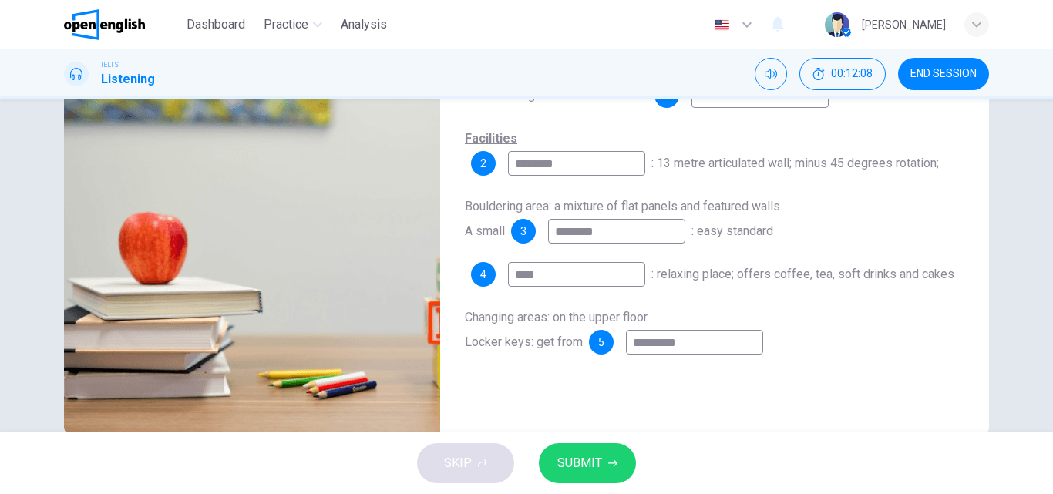  I want to click on span: 4, so click(484, 275).